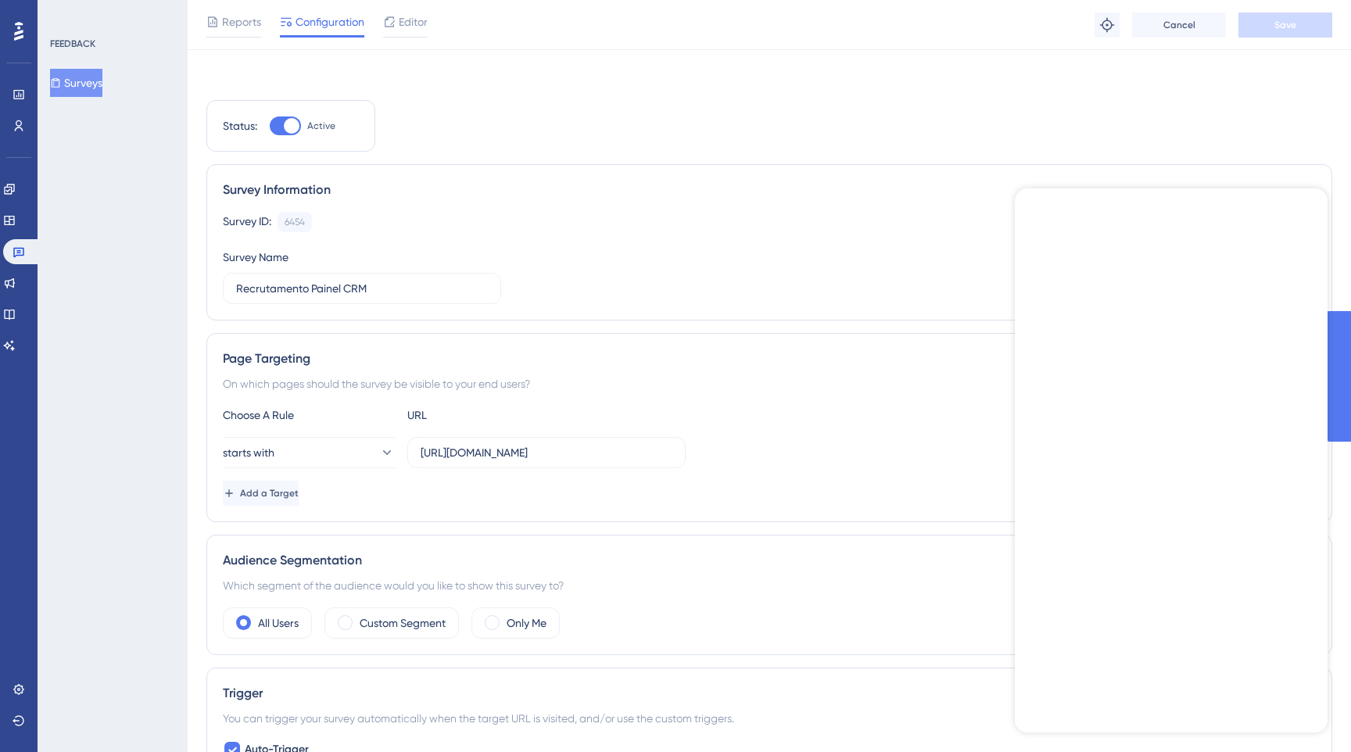 This screenshot has height=752, width=1351. I want to click on span: Editor, so click(413, 22).